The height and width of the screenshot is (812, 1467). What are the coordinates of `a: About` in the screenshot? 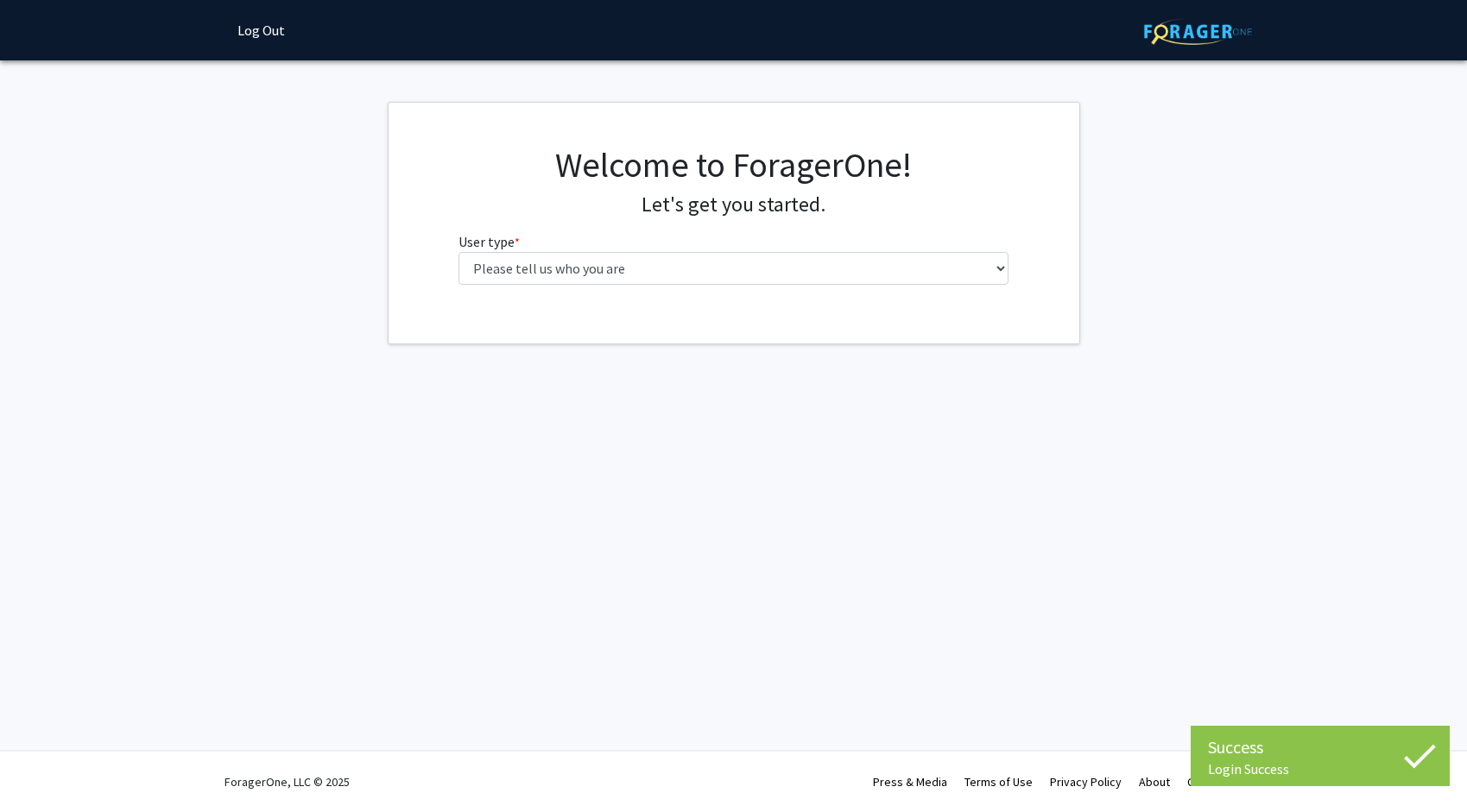 It's located at (1154, 782).